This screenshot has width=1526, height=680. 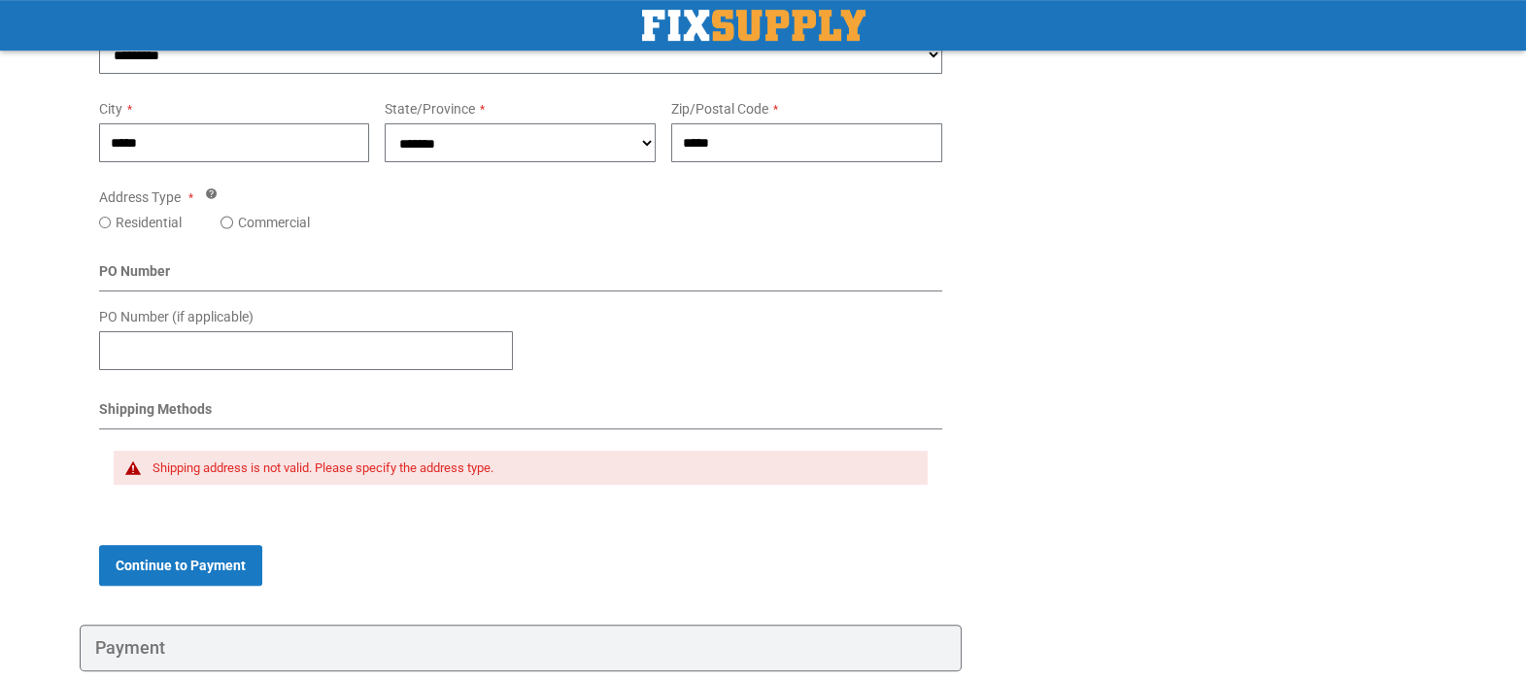 What do you see at coordinates (754, 25) in the screenshot?
I see `a: store logo` at bounding box center [754, 25].